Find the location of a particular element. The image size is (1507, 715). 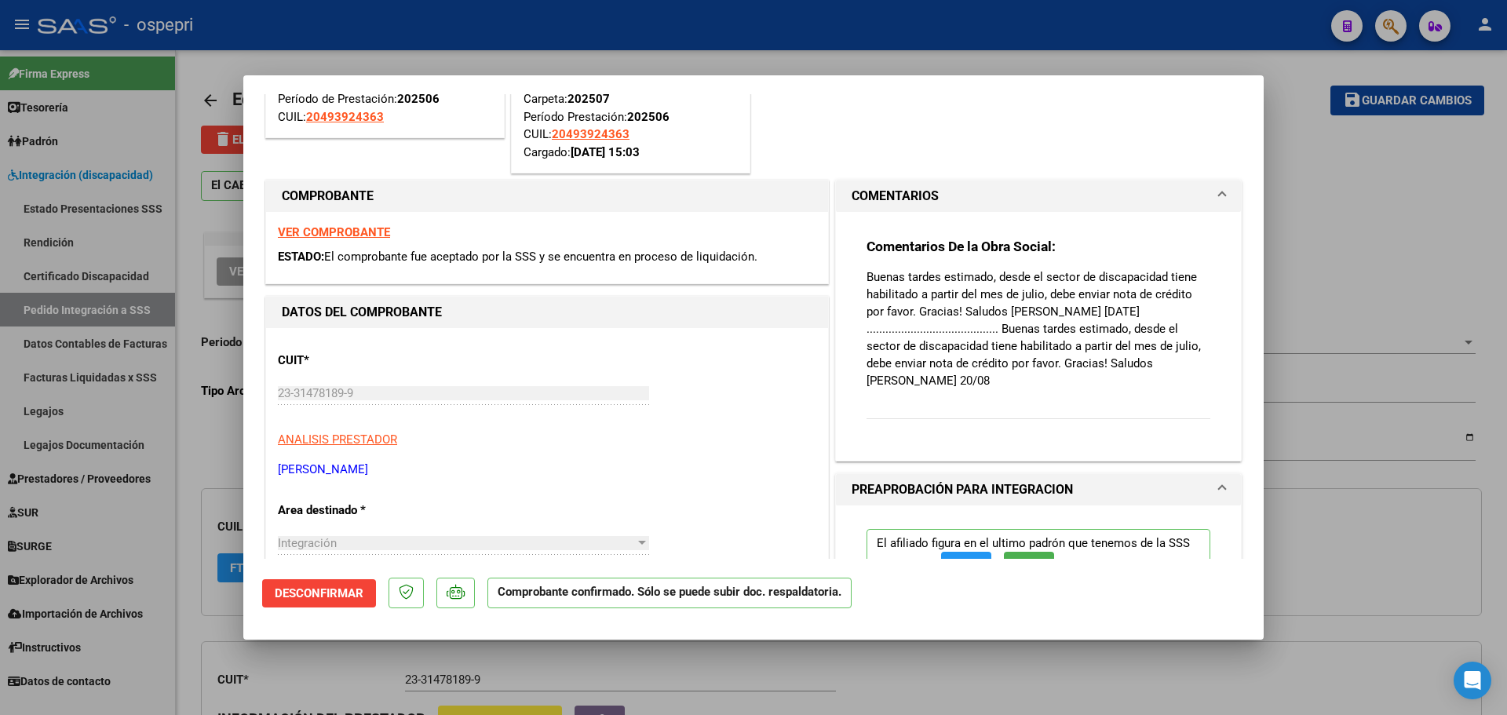

div: Open Intercom Messenger is located at coordinates (1472, 680).